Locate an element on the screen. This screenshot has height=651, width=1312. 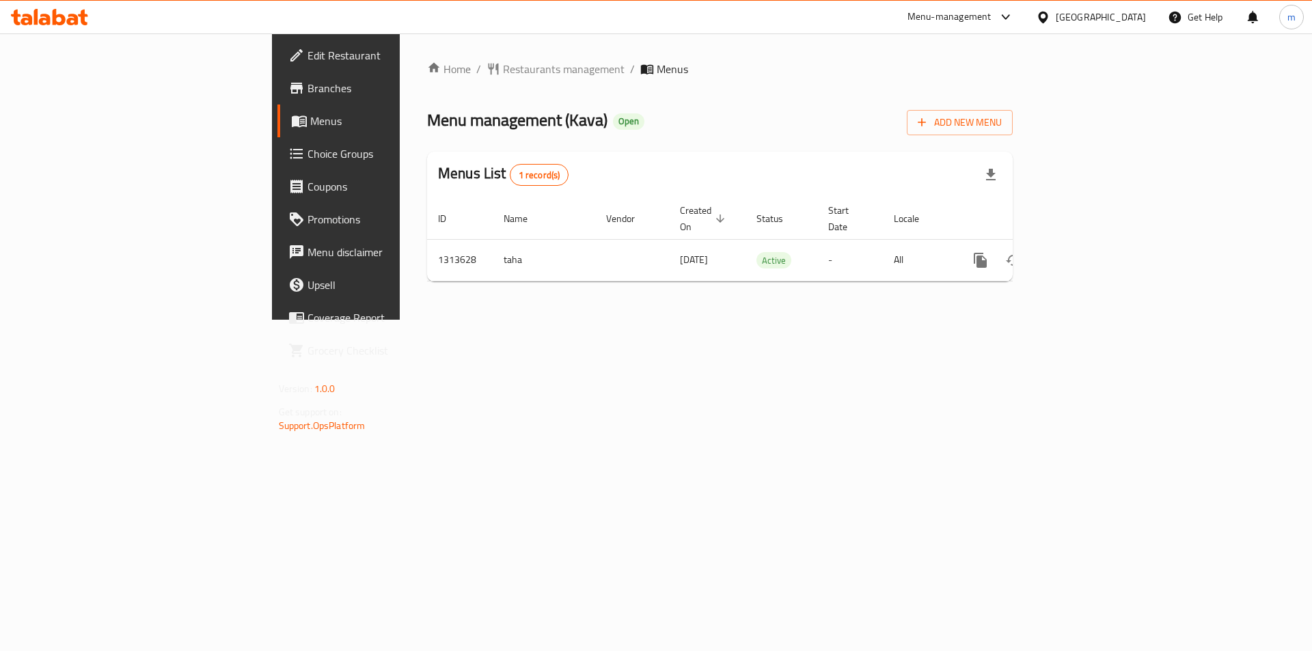
a: Branches is located at coordinates (384, 88).